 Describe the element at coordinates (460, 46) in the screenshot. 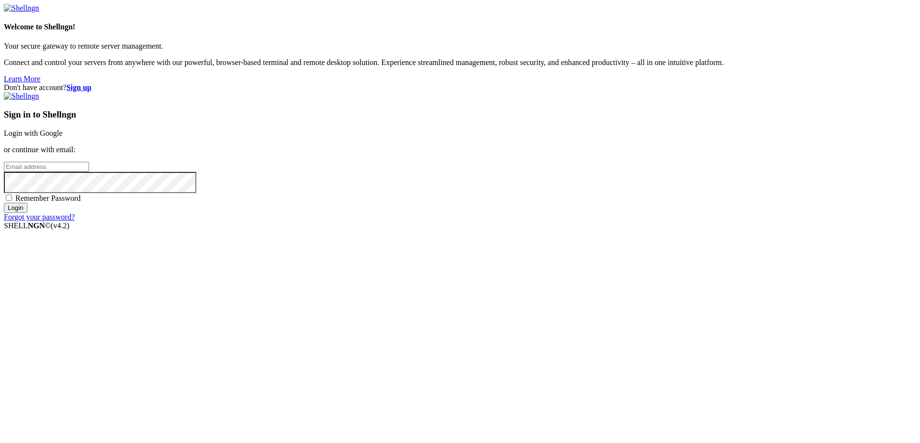

I see `p: Your secure gateway to remote server management.` at that location.